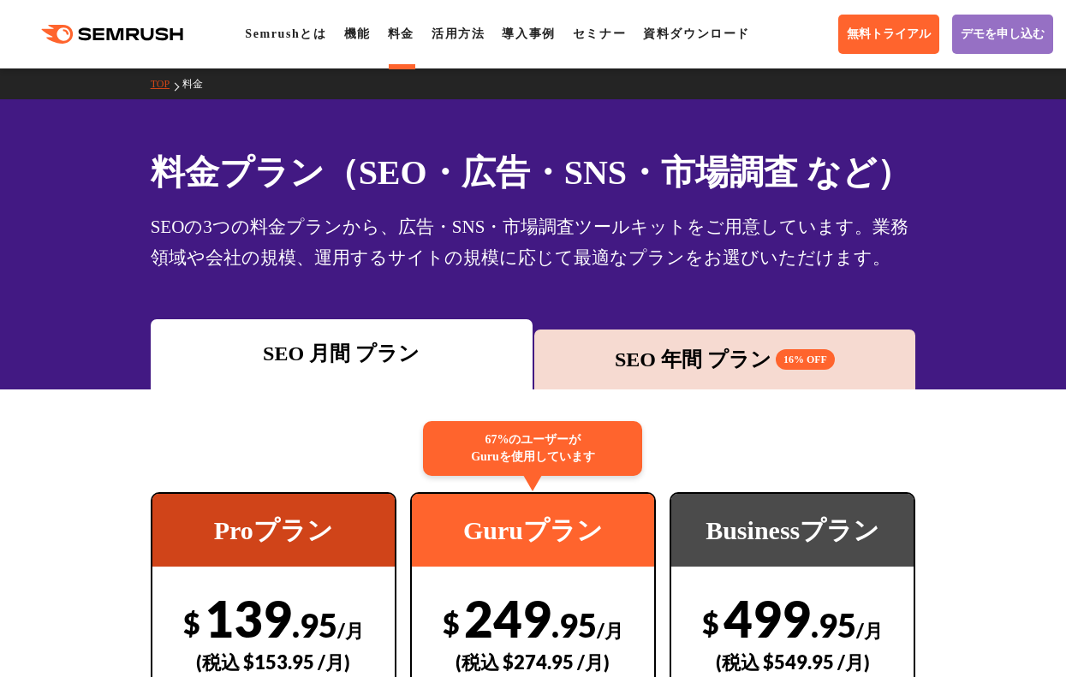 This screenshot has height=677, width=1066. What do you see at coordinates (1003, 34) in the screenshot?
I see `span: デモを申し込む` at bounding box center [1003, 34].